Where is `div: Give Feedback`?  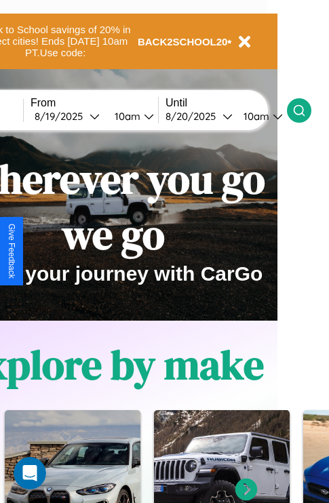 div: Give Feedback is located at coordinates (12, 251).